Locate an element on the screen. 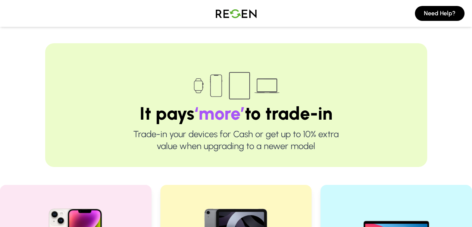  h1: It pays to trade-in is located at coordinates (236, 113).